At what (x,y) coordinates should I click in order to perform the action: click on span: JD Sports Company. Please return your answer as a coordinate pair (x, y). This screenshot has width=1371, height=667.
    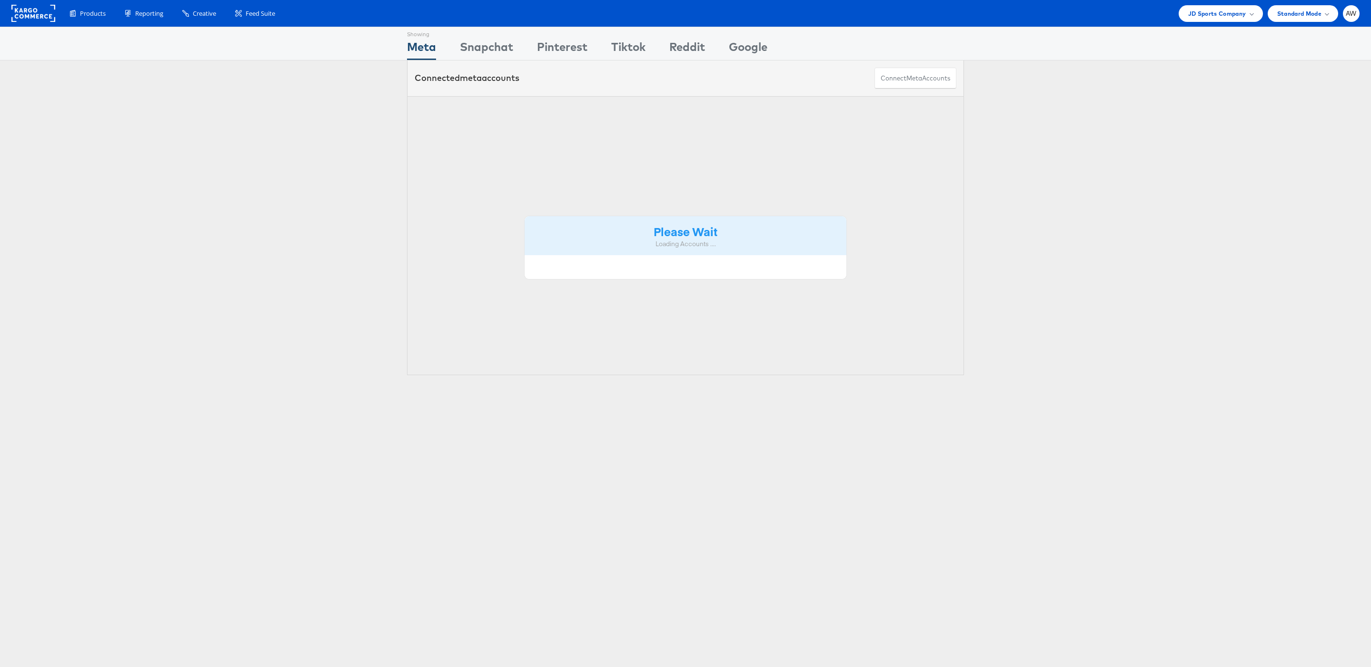
    Looking at the image, I should click on (1217, 13).